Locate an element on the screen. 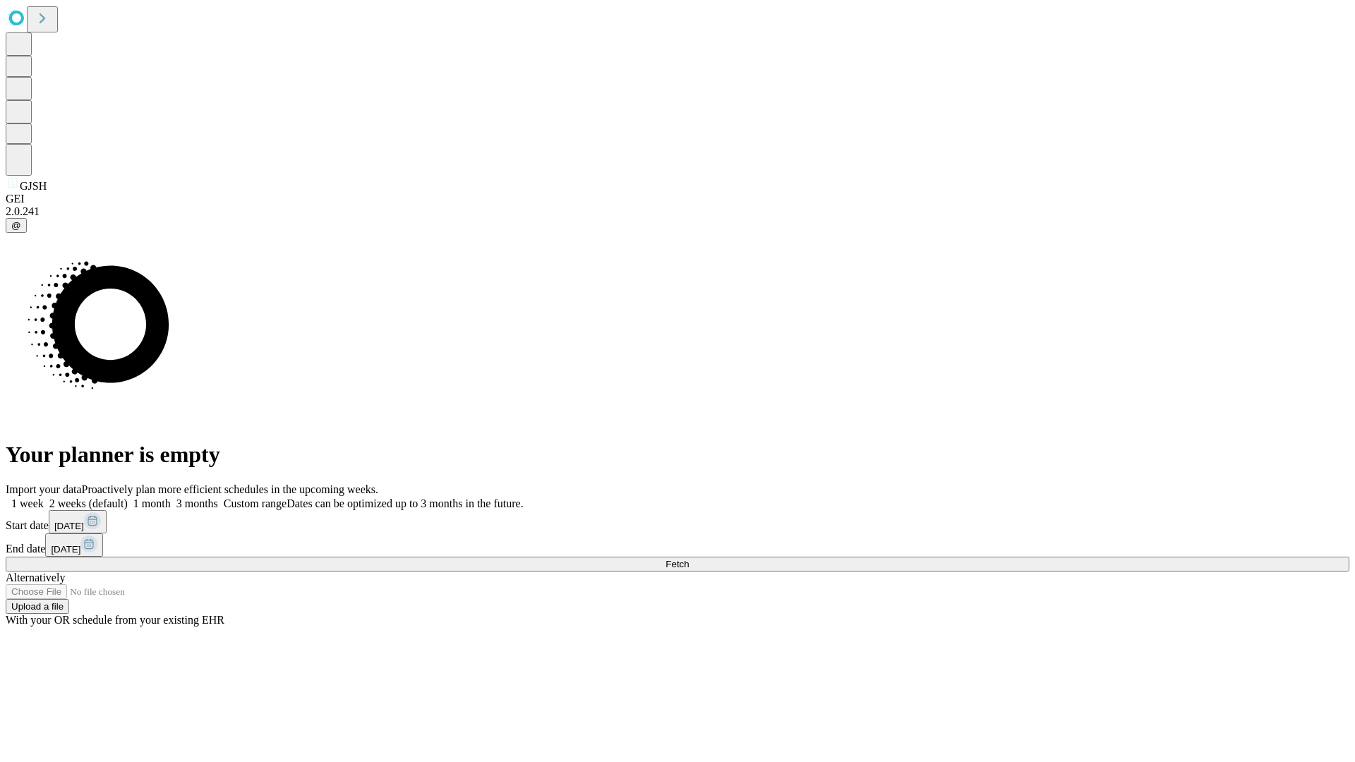 This screenshot has width=1355, height=762. span: Dates can be optimized up to 3 months in the future. is located at coordinates (404, 503).